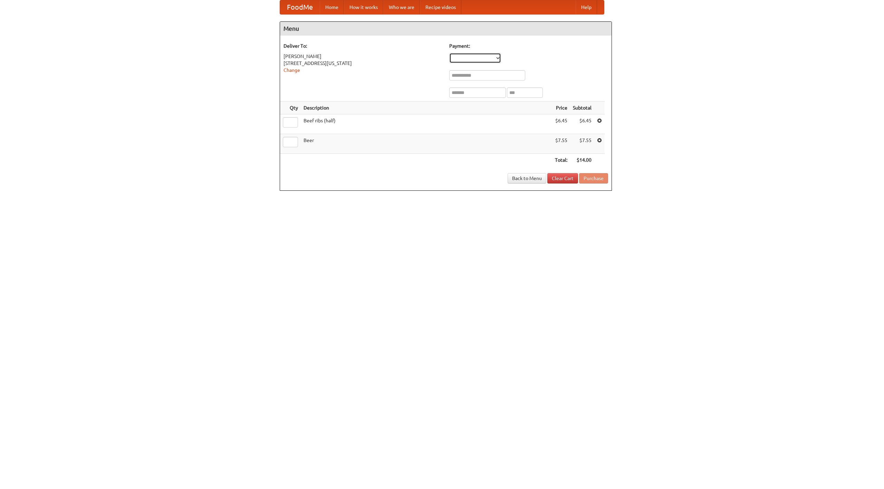 The width and height of the screenshot is (884, 489). What do you see at coordinates (446, 29) in the screenshot?
I see `h4: Menu` at bounding box center [446, 29].